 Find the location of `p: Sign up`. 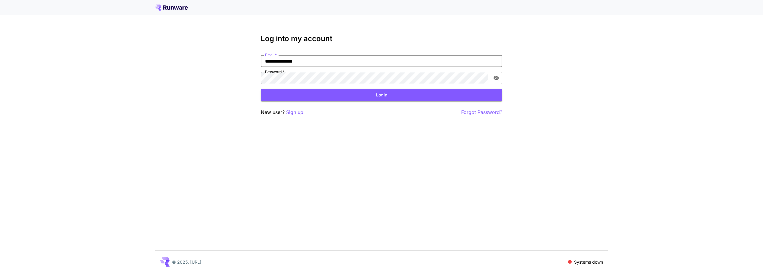

p: Sign up is located at coordinates (295, 112).